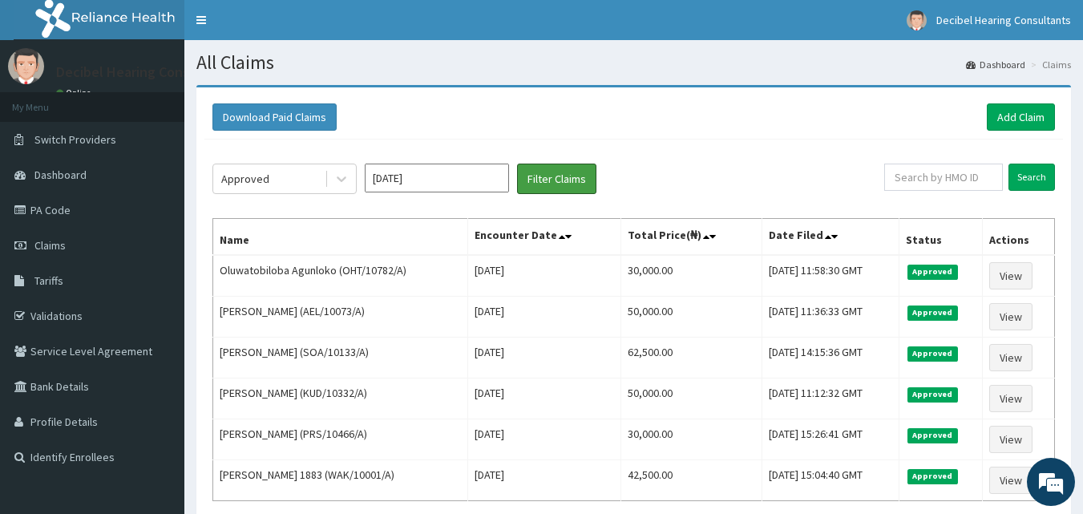 This screenshot has width=1083, height=514. I want to click on th: Name, so click(341, 237).